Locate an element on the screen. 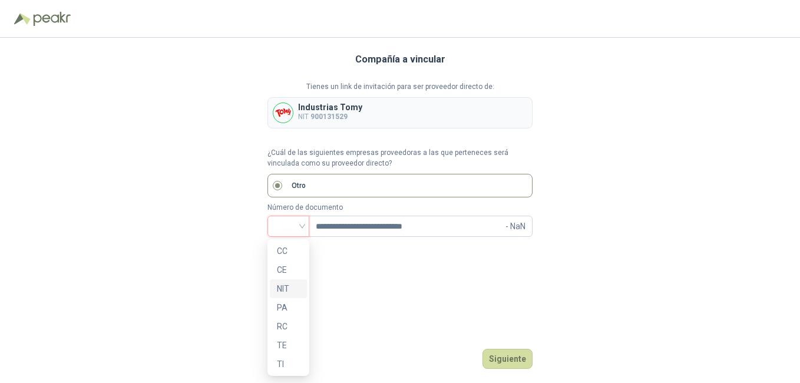 Image resolution: width=800 pixels, height=383 pixels. img: Peakr is located at coordinates (52, 19).